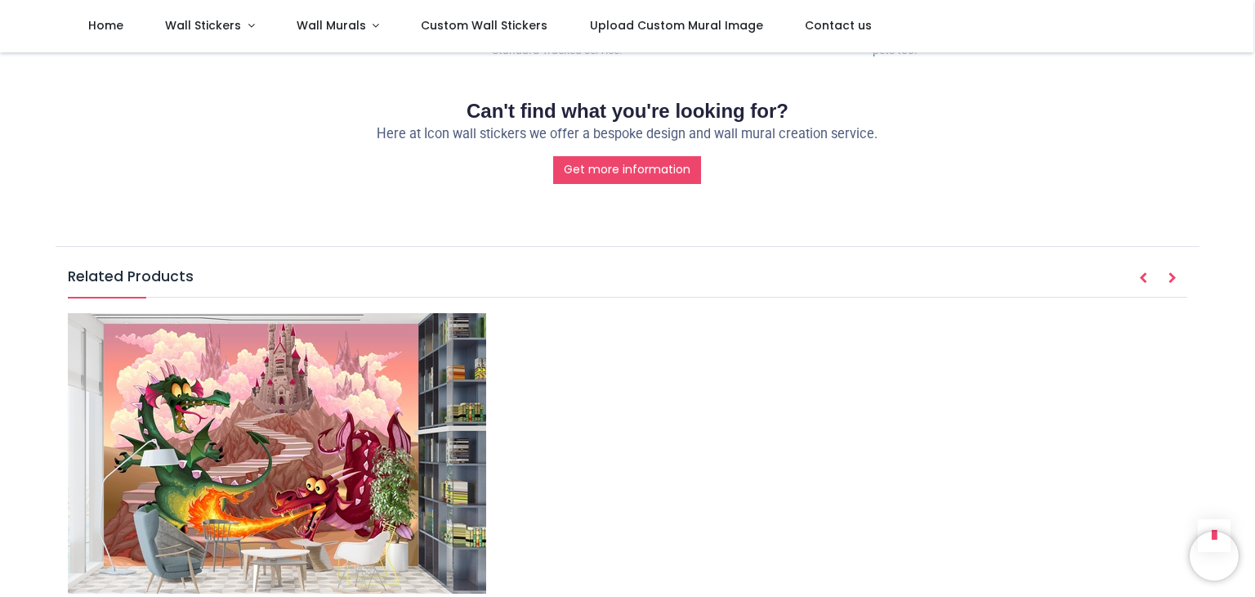 This screenshot has width=1255, height=597. I want to click on img: Dragon Fight At Knights Castle Wall Mural Wallpaper, so click(277, 453).